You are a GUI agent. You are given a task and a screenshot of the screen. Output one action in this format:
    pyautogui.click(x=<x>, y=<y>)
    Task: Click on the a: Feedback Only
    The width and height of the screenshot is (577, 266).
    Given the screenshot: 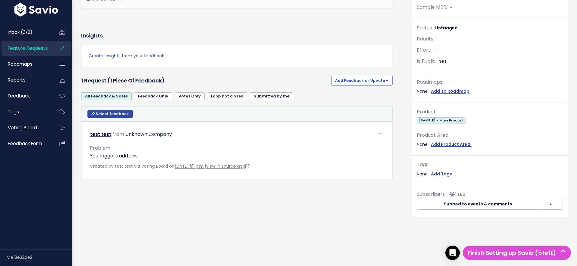 What is the action you would take?
    pyautogui.click(x=153, y=96)
    